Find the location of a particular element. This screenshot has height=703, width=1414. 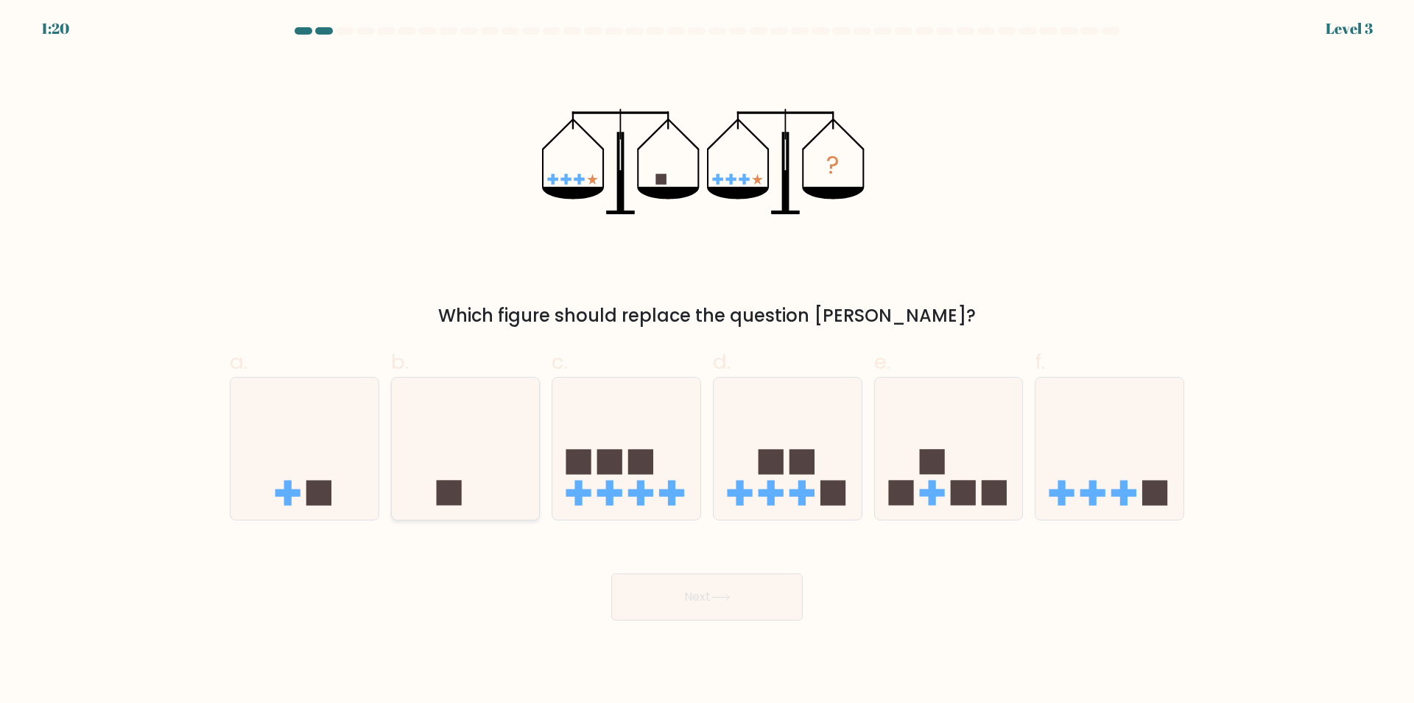

button: Next is located at coordinates (707, 597).